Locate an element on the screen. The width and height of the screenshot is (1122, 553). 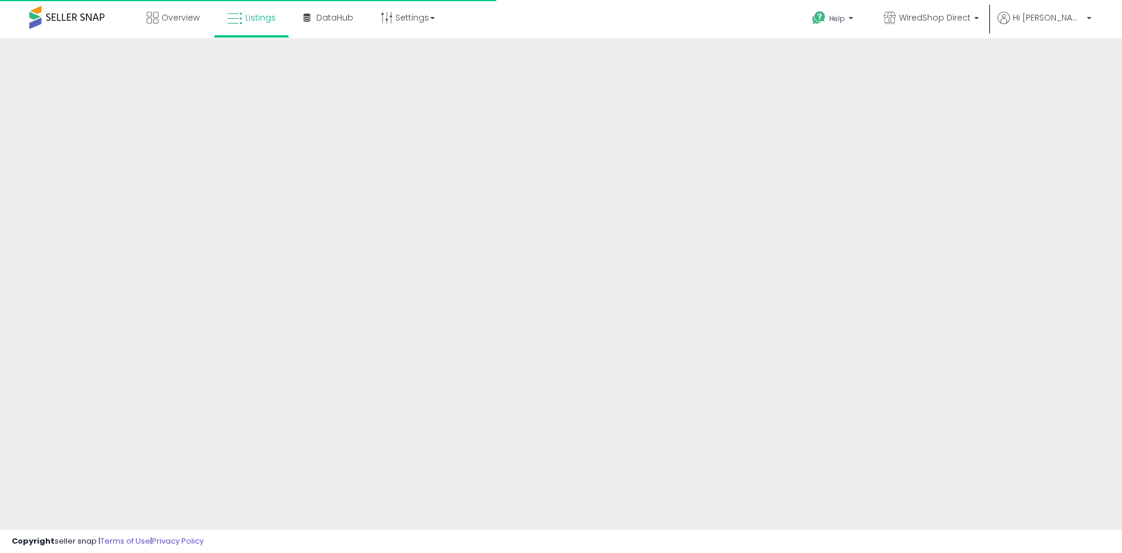
span: Overview is located at coordinates (180, 18).